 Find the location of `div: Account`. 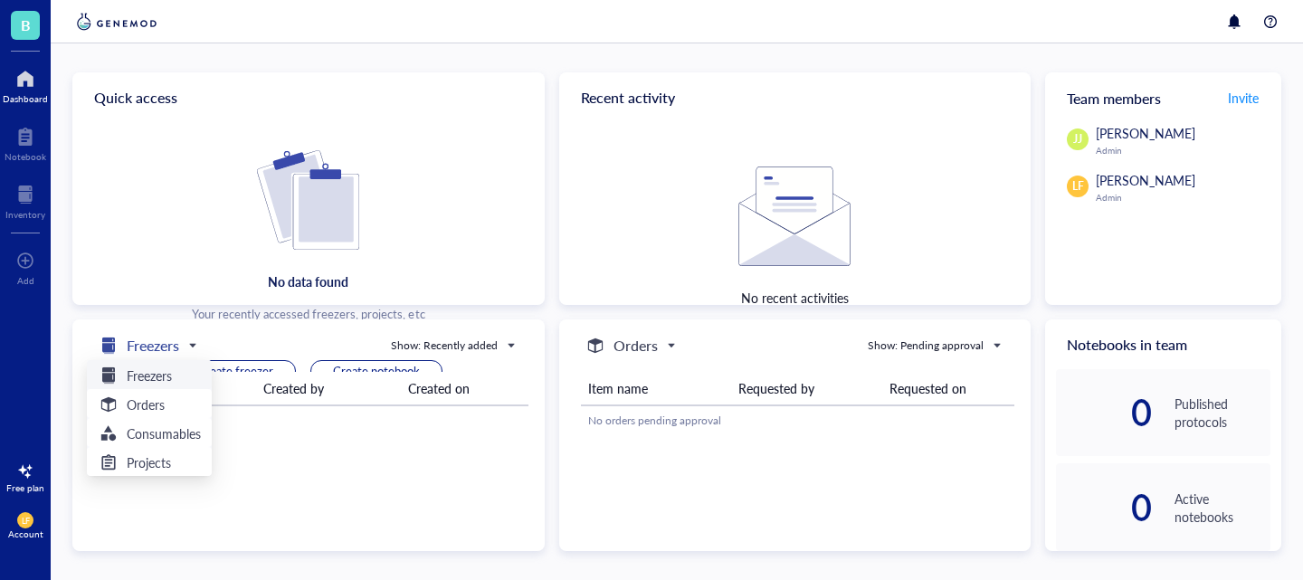

div: Account is located at coordinates (25, 534).